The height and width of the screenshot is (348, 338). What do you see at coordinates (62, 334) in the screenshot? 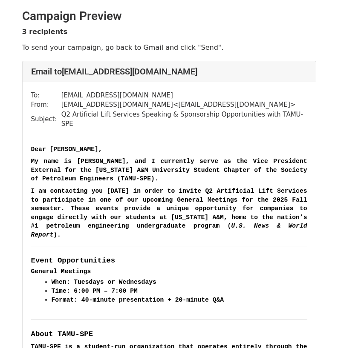
I see `span: About TAMU-SPE` at bounding box center [62, 334].